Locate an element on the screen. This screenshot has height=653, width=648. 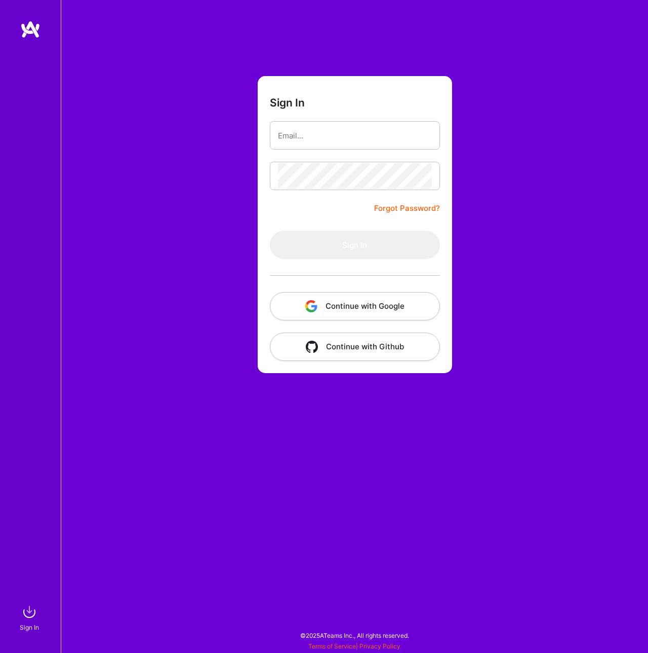
a: Forgot Password? is located at coordinates (407, 208).